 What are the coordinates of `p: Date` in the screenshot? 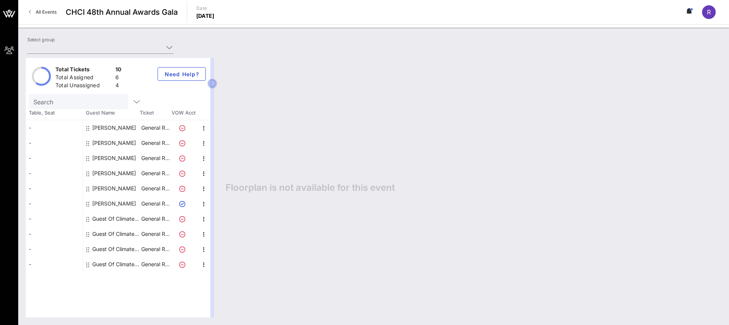 It's located at (205, 8).